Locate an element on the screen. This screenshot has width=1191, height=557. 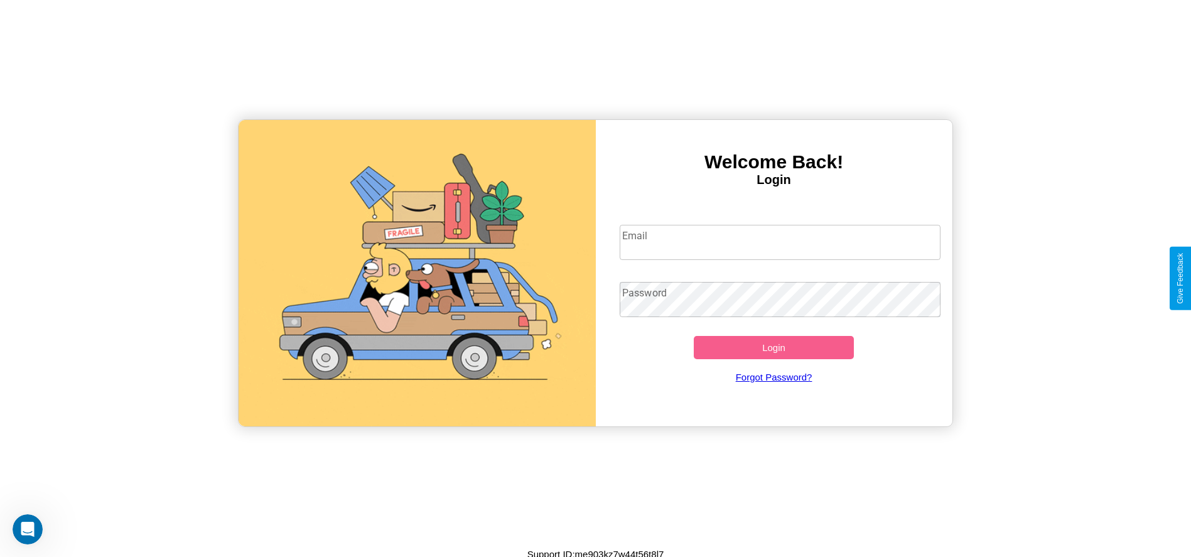
button: Login is located at coordinates (774, 347).